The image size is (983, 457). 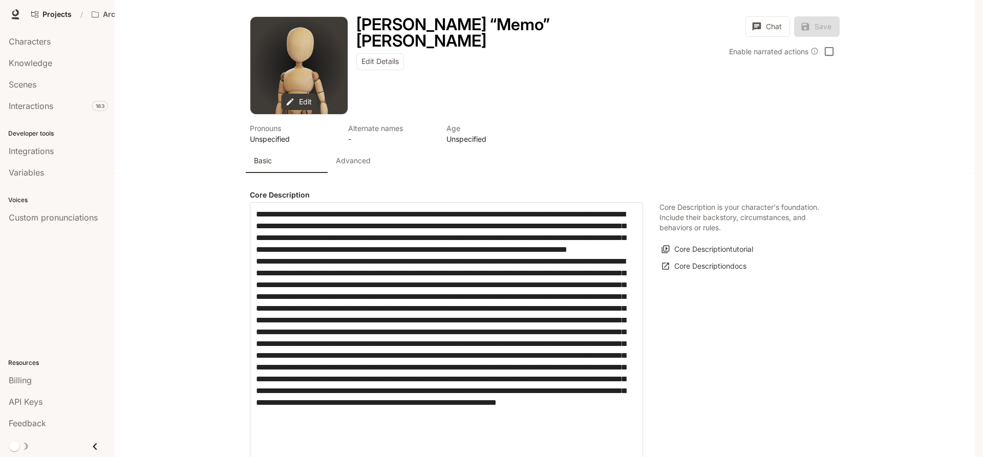 I want to click on a: Core Descriptiondocs, so click(x=704, y=266).